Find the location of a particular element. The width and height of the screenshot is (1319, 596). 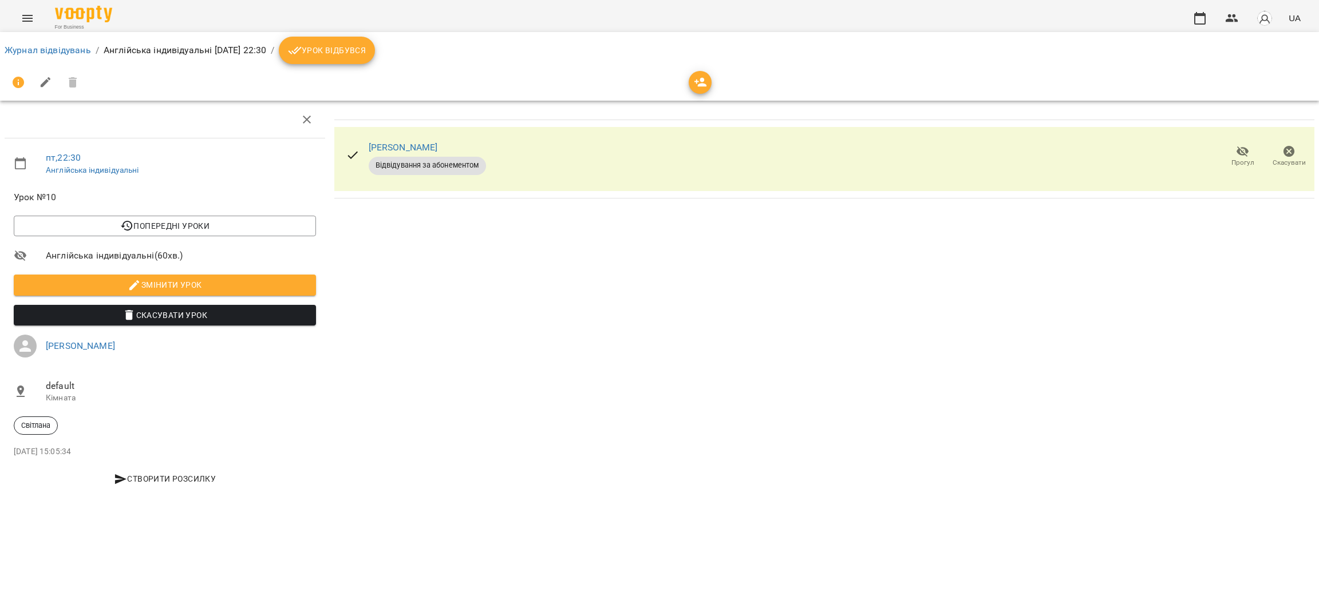

img: avatar_s.png is located at coordinates (1264, 18).